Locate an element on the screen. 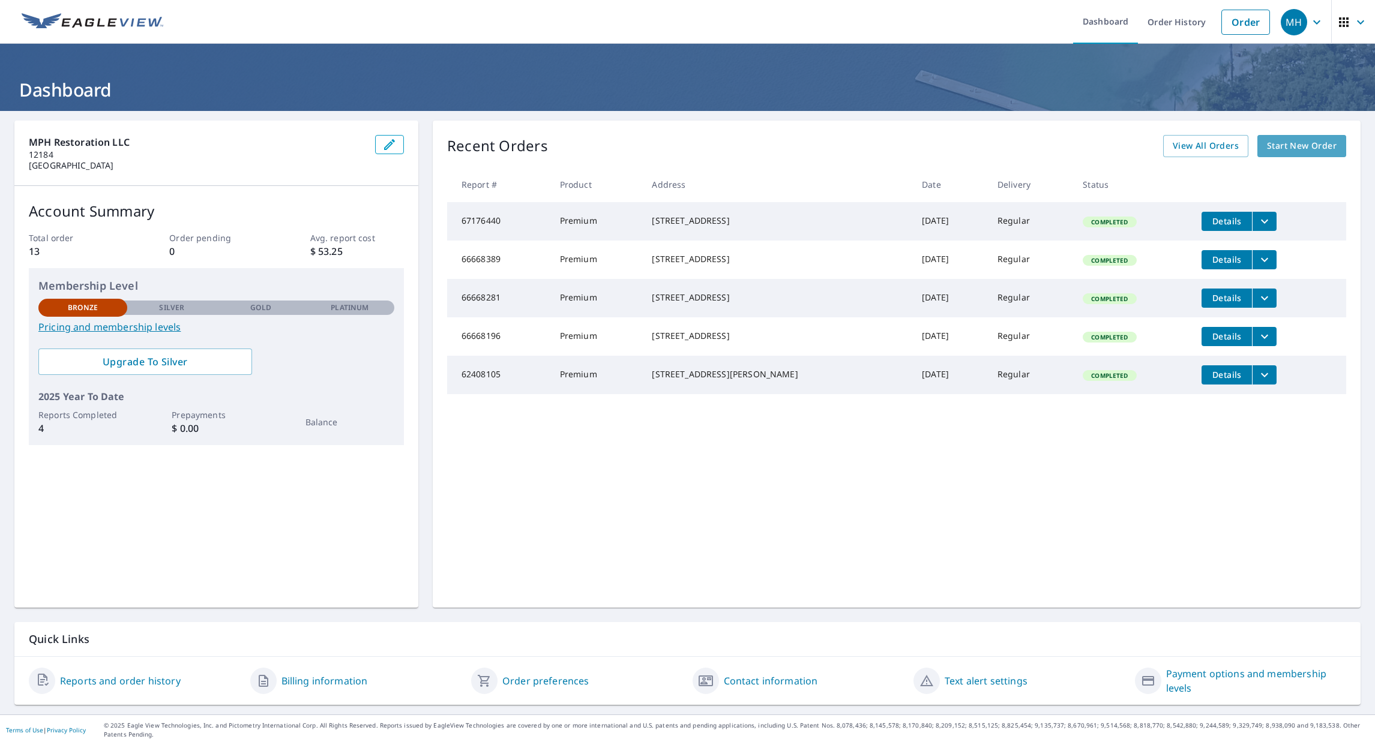 Image resolution: width=1375 pixels, height=745 pixels. a: Contact information is located at coordinates (771, 681).